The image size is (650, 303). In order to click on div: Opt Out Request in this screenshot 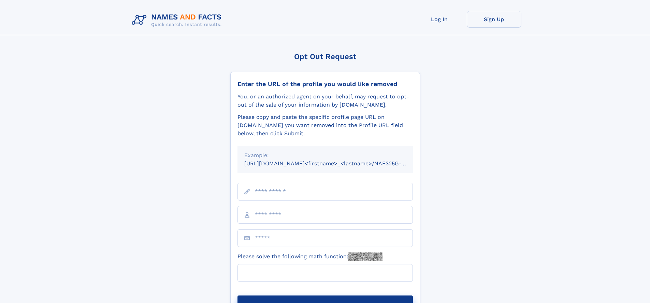, I will do `click(325, 56)`.